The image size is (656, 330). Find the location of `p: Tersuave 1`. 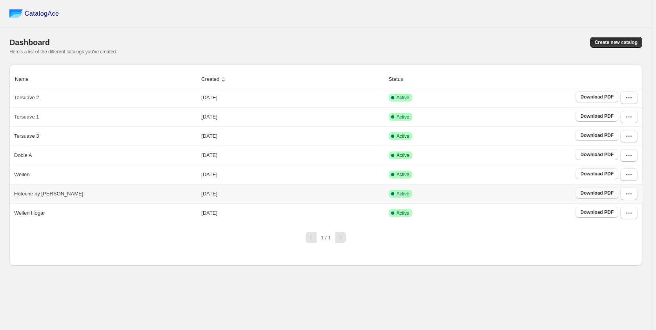

p: Tersuave 1 is located at coordinates (27, 117).